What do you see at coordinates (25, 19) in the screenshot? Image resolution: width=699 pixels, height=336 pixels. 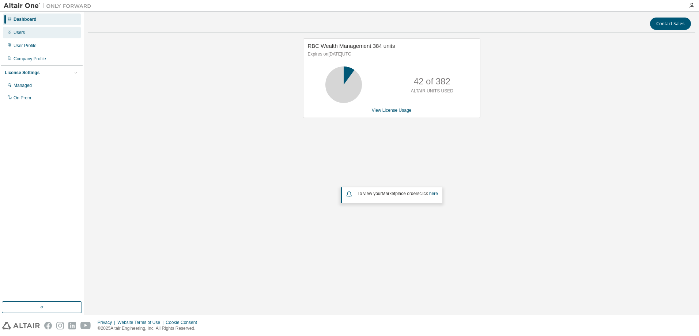 I see `div: Dashboard` at bounding box center [25, 19].